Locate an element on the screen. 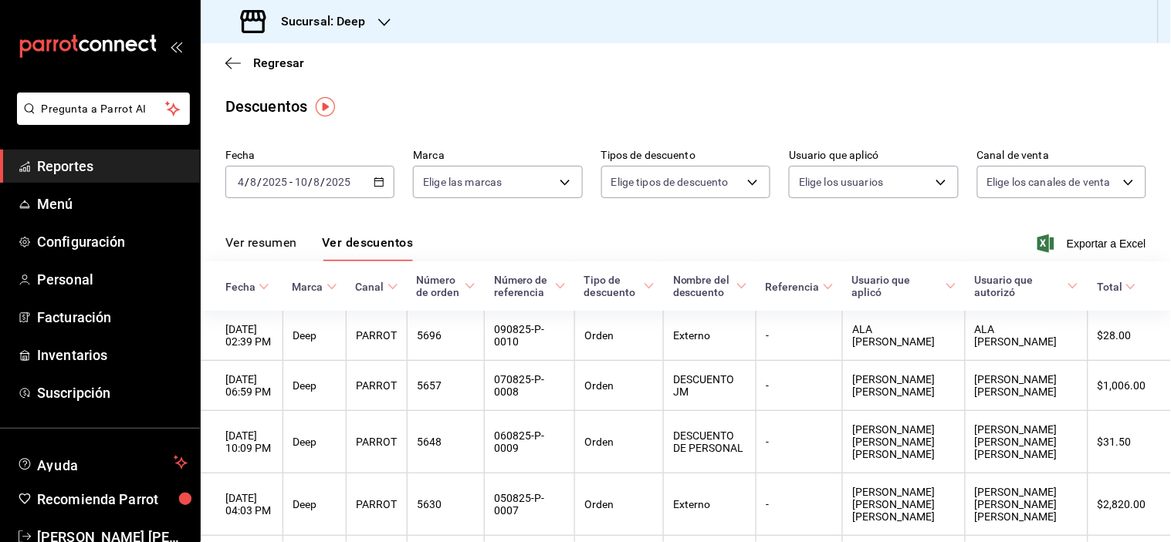 Image resolution: width=1171 pixels, height=542 pixels. th: $28.00 is located at coordinates (1129, 336).